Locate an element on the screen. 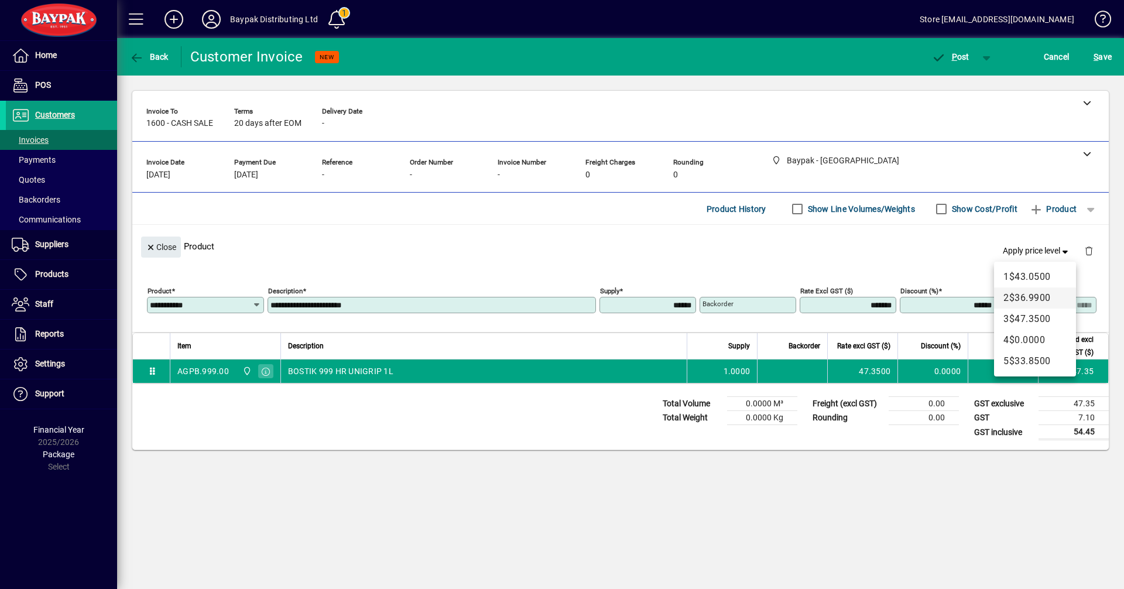 This screenshot has height=589, width=1124. span: $33.8500 is located at coordinates (1030, 361).